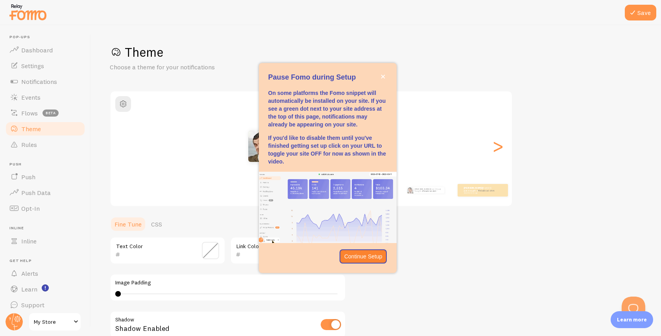 The width and height of the screenshot is (661, 336). I want to click on span: Settings, so click(33, 66).